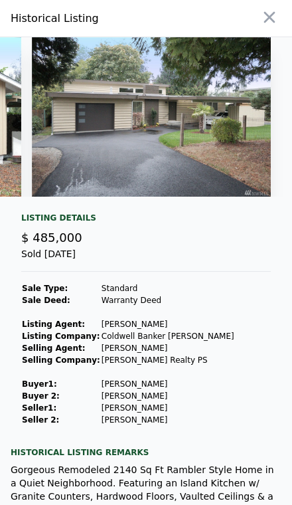 The height and width of the screenshot is (505, 292). I want to click on span: $ 485,000, so click(52, 237).